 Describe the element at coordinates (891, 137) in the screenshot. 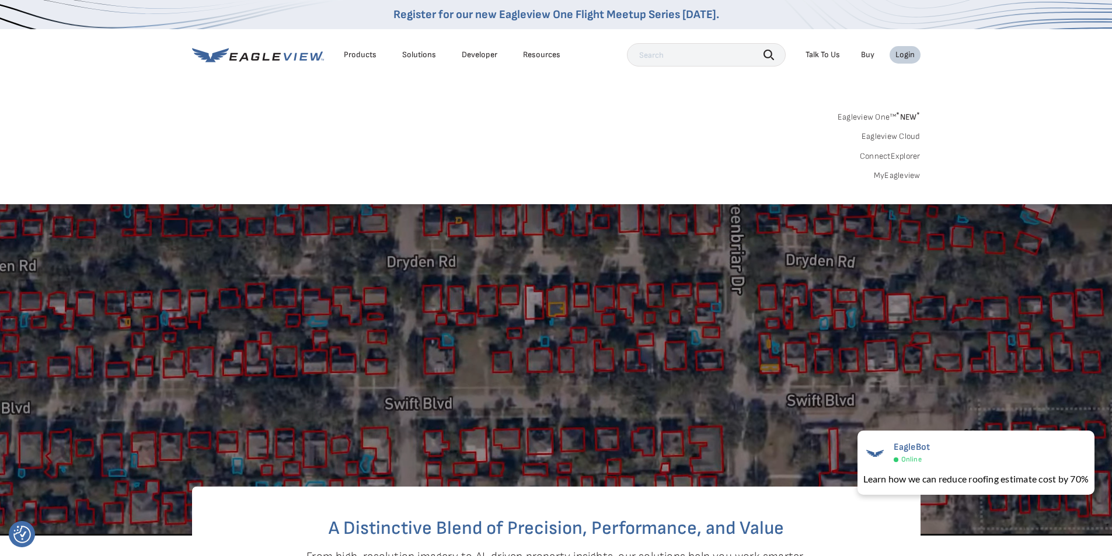

I see `a: Eagleview Cloud` at that location.